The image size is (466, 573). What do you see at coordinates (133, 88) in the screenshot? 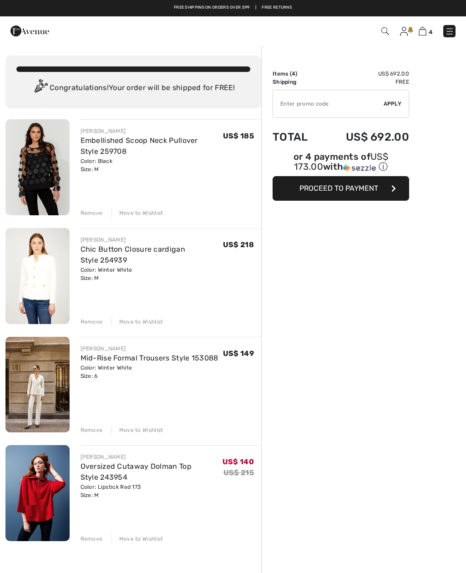
I see `div: Congratulations! Your order will be shipped for FREE!` at bounding box center [133, 88].